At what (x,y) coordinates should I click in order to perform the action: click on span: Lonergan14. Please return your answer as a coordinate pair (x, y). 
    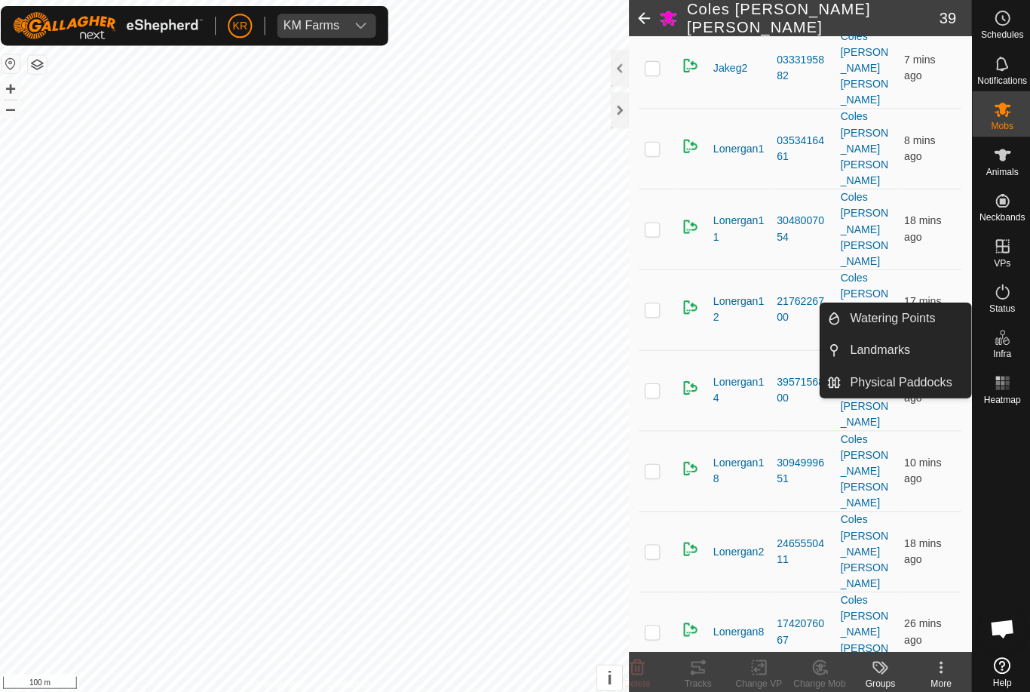
    Looking at the image, I should click on (739, 387).